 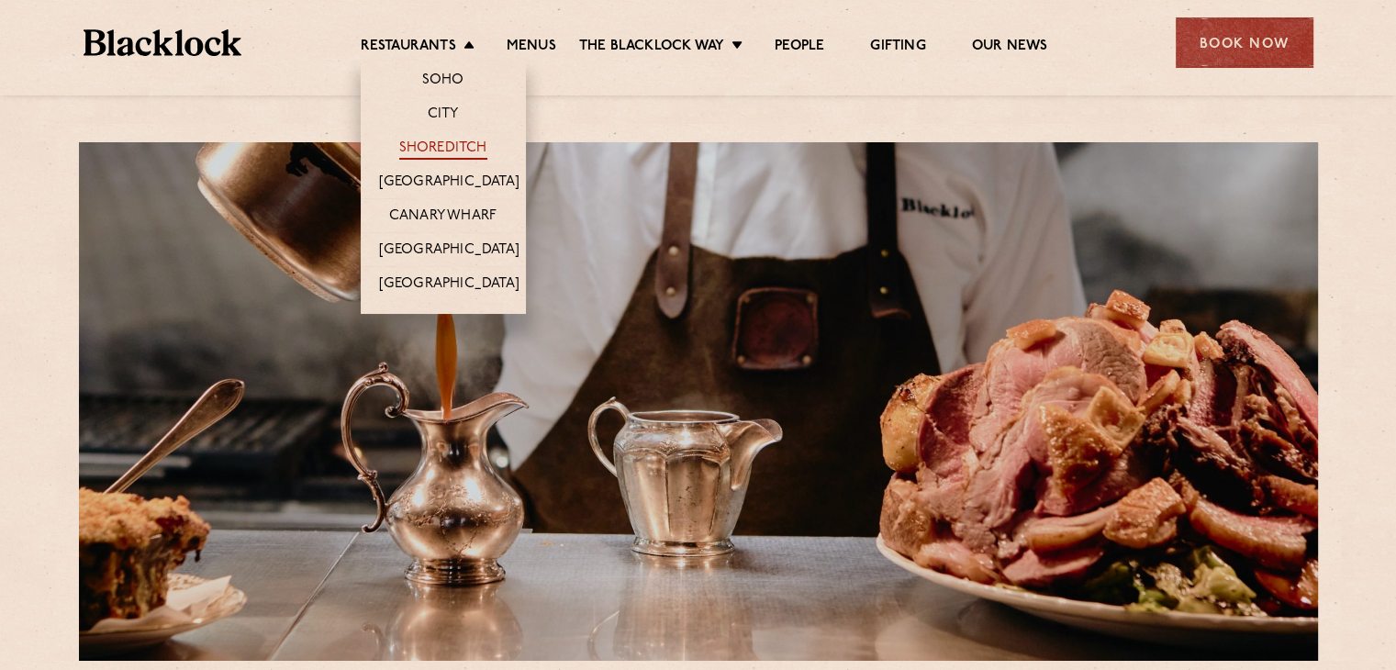 What do you see at coordinates (443, 116) in the screenshot?
I see `a: City` at bounding box center [443, 116].